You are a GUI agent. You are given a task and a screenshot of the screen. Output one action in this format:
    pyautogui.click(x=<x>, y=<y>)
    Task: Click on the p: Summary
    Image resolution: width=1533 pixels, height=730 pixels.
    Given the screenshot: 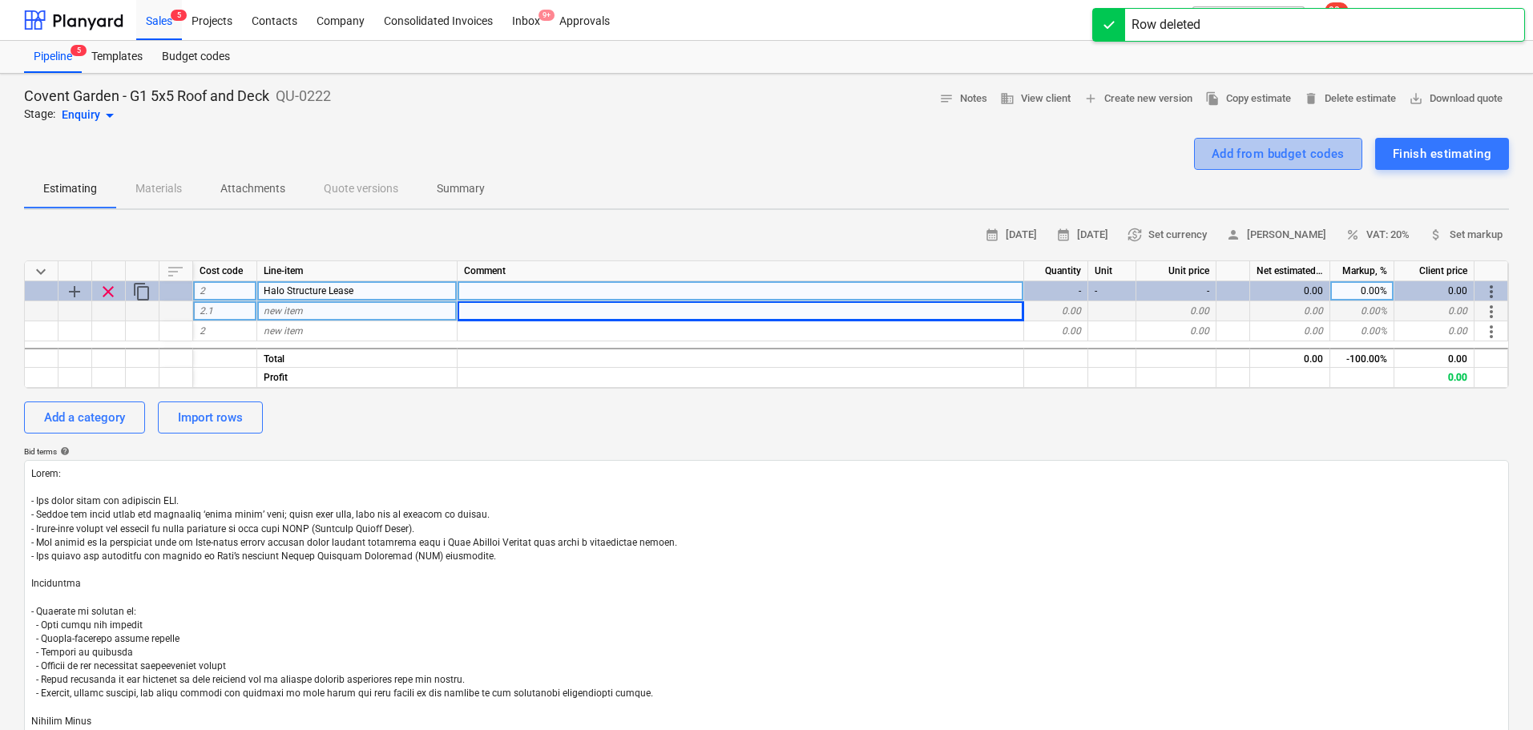 What is the action you would take?
    pyautogui.click(x=461, y=188)
    